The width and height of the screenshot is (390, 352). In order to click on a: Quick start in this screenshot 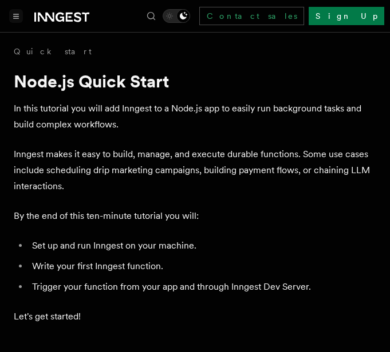, I will do `click(53, 51)`.